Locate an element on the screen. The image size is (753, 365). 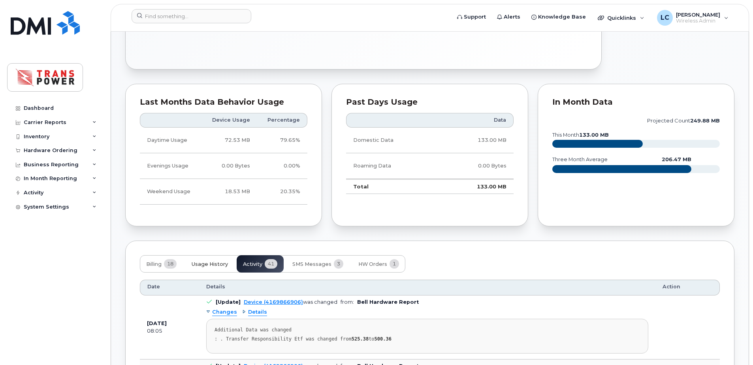
span: HW Orders is located at coordinates (372, 264).